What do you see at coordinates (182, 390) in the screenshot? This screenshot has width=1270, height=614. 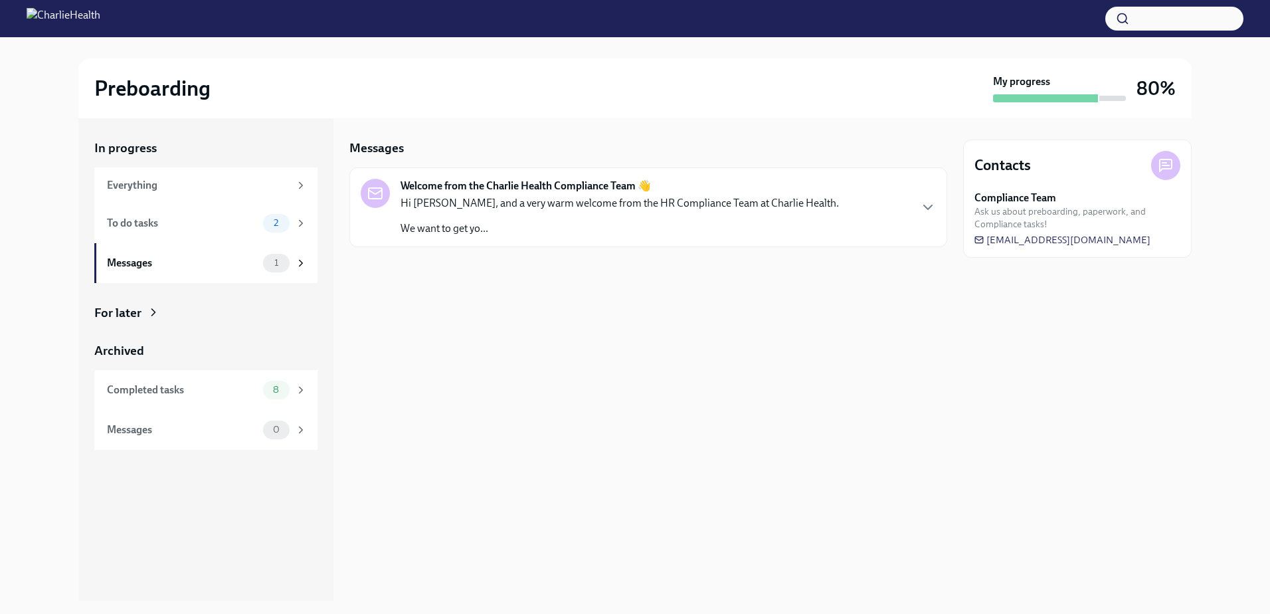 I see `div: Completed tasks` at bounding box center [182, 390].